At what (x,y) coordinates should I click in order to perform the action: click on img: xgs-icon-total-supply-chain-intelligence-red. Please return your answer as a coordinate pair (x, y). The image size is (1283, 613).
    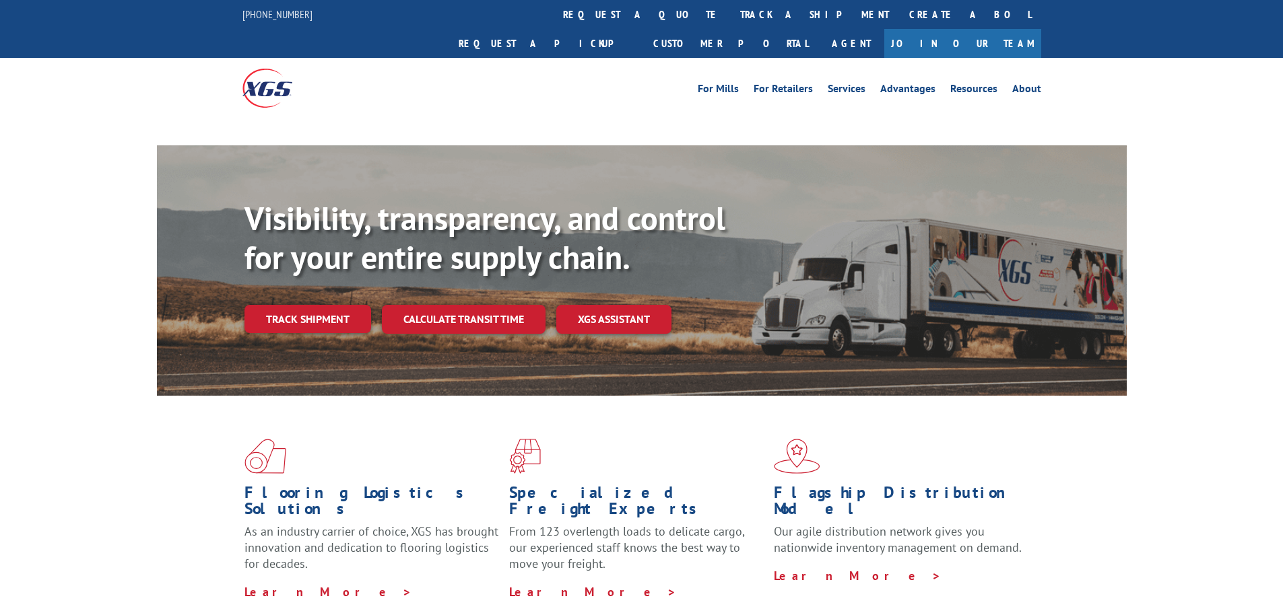
    Looking at the image, I should click on (265, 457).